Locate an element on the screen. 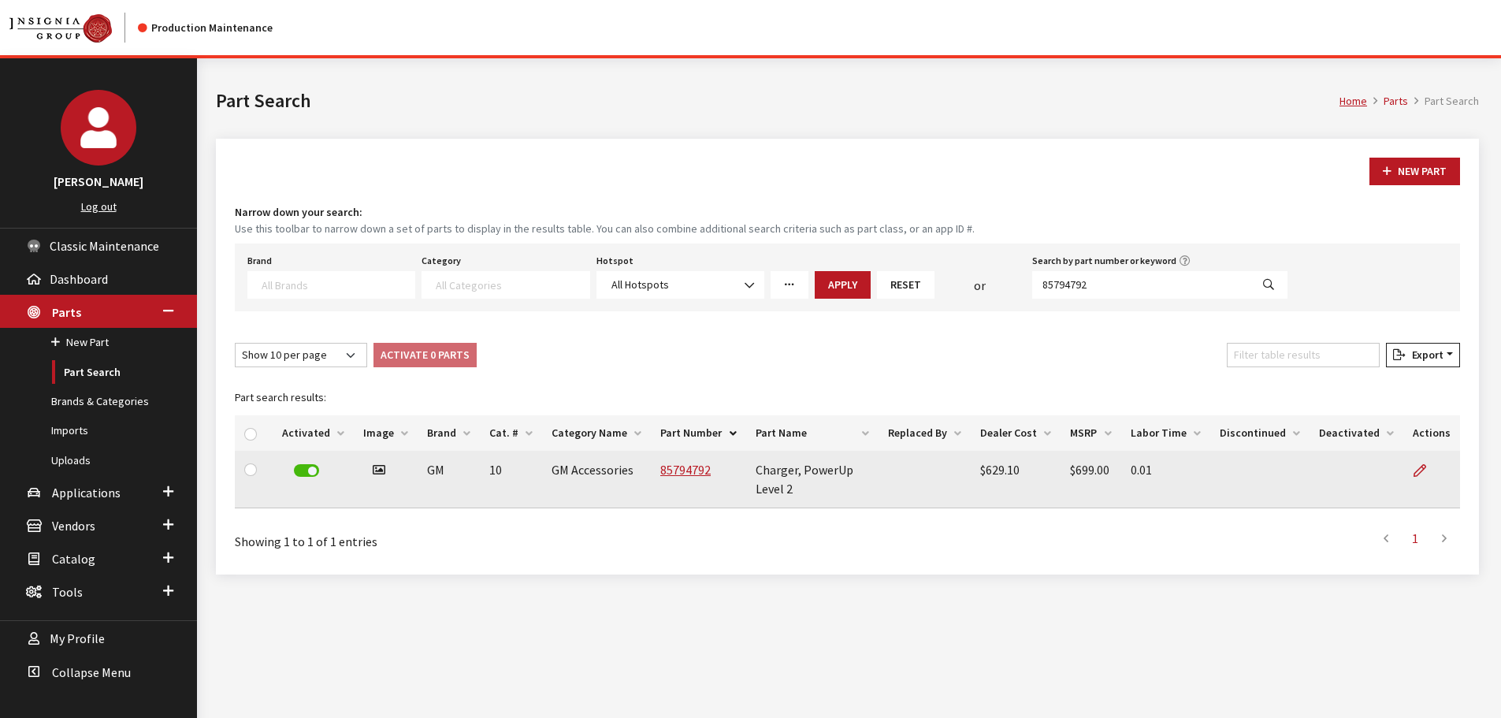  i: Has image is located at coordinates (379, 470).